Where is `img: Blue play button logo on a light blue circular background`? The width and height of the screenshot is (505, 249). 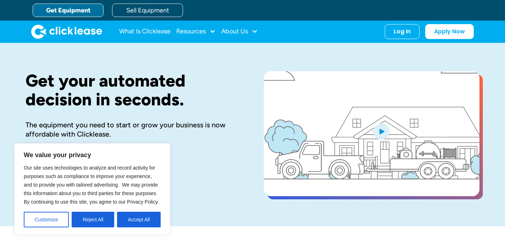
img: Blue play button logo on a light blue circular background is located at coordinates (381, 131).